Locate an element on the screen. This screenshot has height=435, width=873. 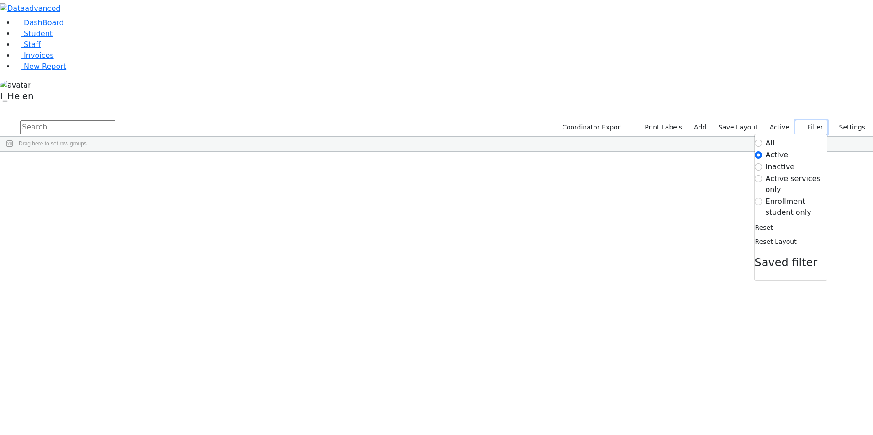
label: Inactive is located at coordinates (780, 167).